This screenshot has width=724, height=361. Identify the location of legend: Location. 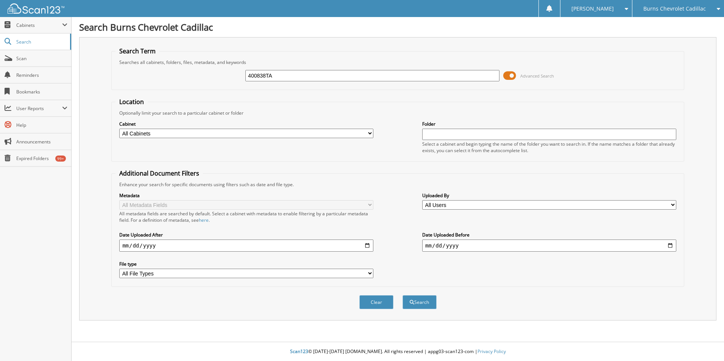
(131, 102).